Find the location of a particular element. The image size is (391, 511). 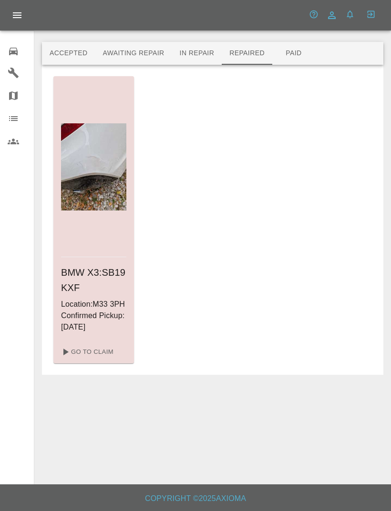

h6: BMW X3 : SB19 KXF is located at coordinates (93, 280).